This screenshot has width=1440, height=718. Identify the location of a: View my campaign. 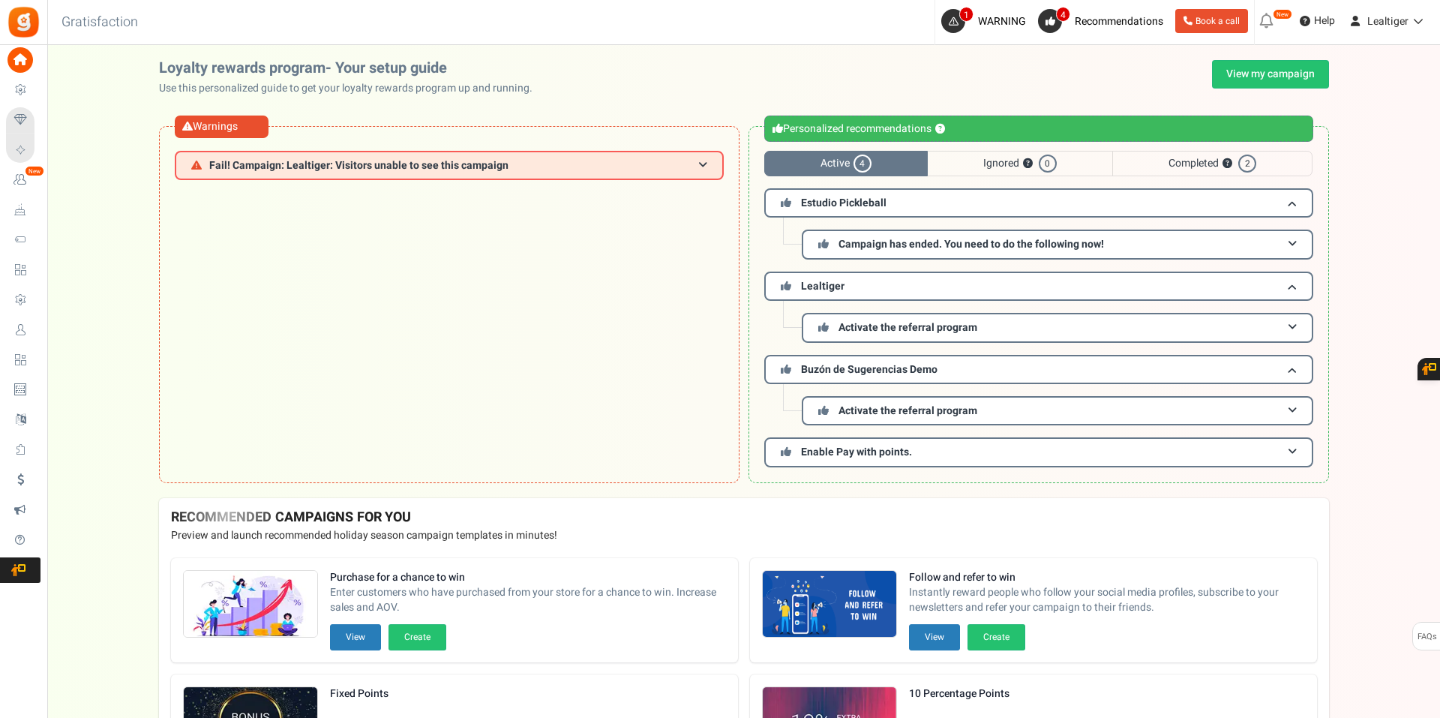
(1270, 74).